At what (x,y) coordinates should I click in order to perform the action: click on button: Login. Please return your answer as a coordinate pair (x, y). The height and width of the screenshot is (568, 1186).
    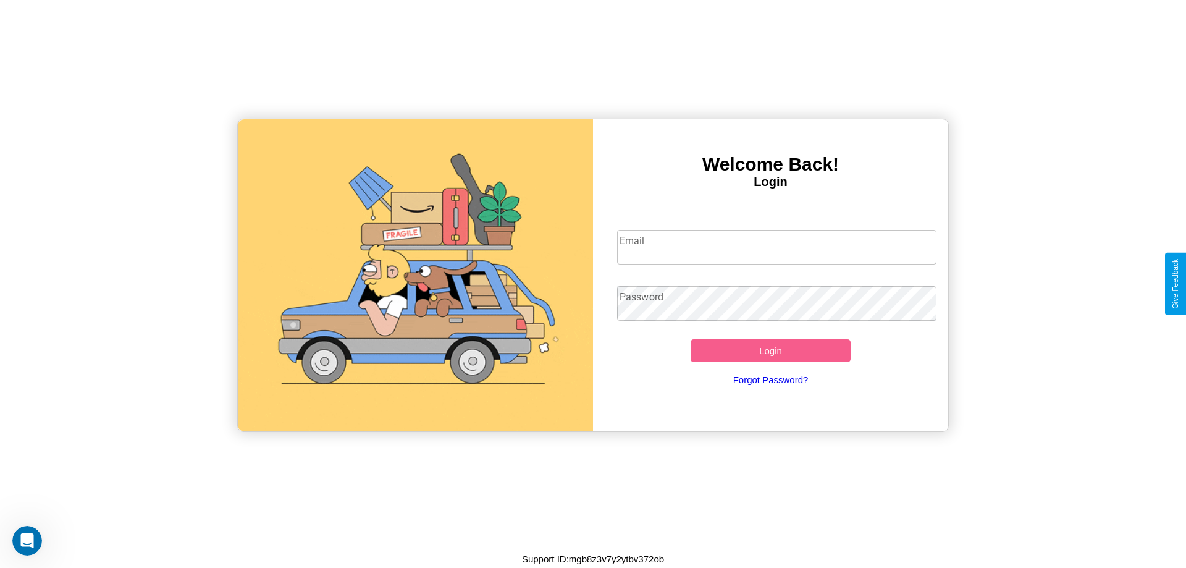
    Looking at the image, I should click on (770, 350).